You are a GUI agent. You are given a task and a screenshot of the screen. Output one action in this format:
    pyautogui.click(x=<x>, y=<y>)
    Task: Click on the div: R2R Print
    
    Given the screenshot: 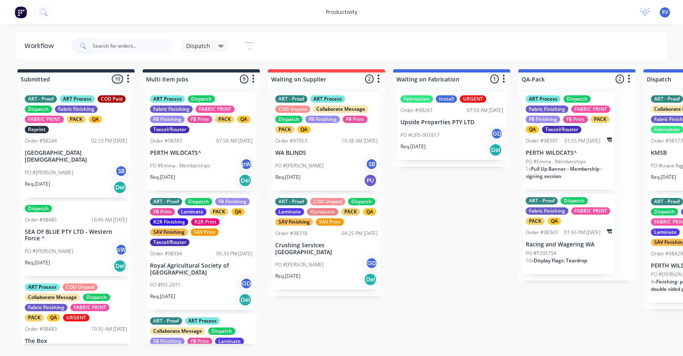 What is the action you would take?
    pyautogui.click(x=205, y=222)
    